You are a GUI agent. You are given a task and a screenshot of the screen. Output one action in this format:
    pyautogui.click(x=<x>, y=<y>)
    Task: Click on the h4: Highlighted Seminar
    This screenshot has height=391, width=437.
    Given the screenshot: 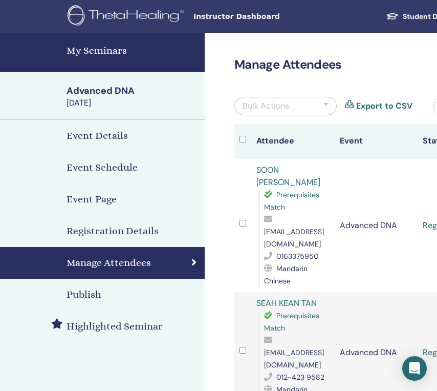 What is the action you would take?
    pyautogui.click(x=115, y=326)
    